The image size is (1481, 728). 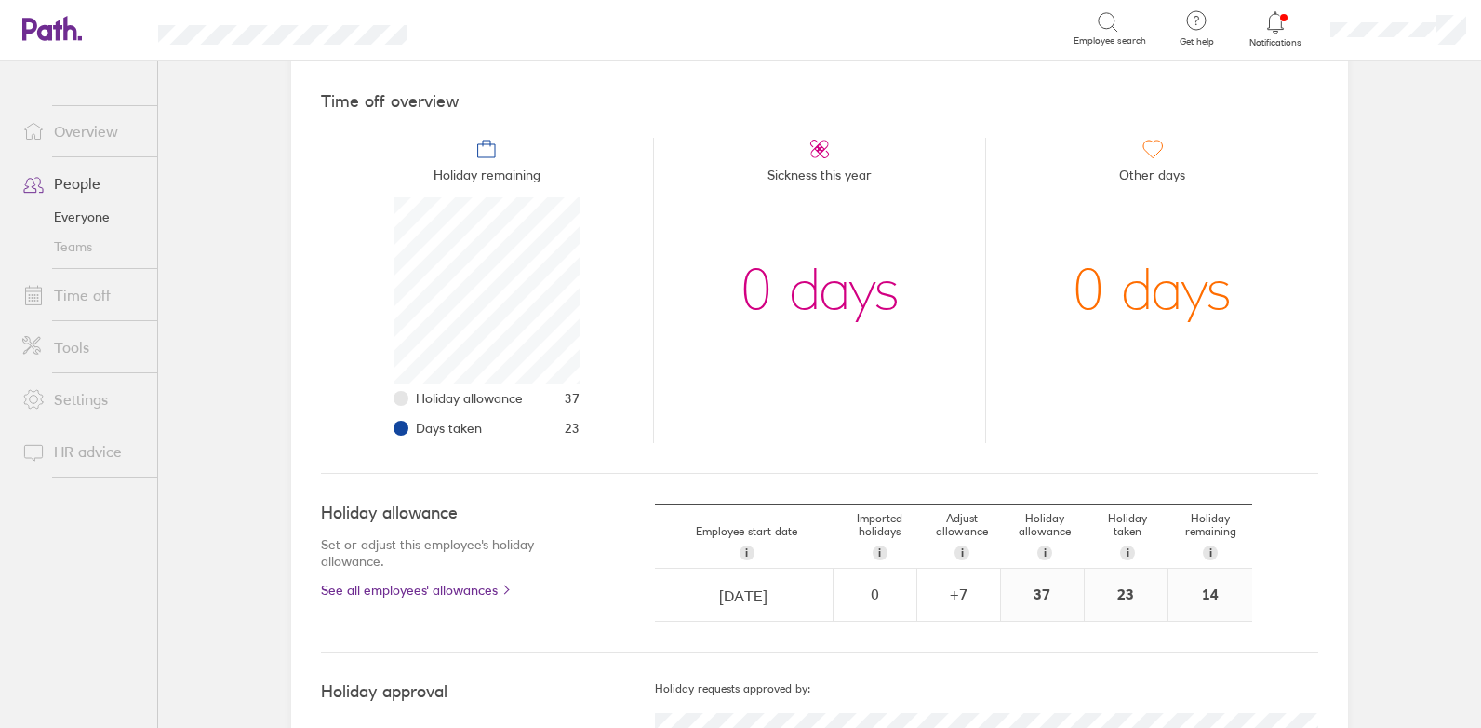 I want to click on h5: Holiday requests approved by:, so click(x=986, y=689).